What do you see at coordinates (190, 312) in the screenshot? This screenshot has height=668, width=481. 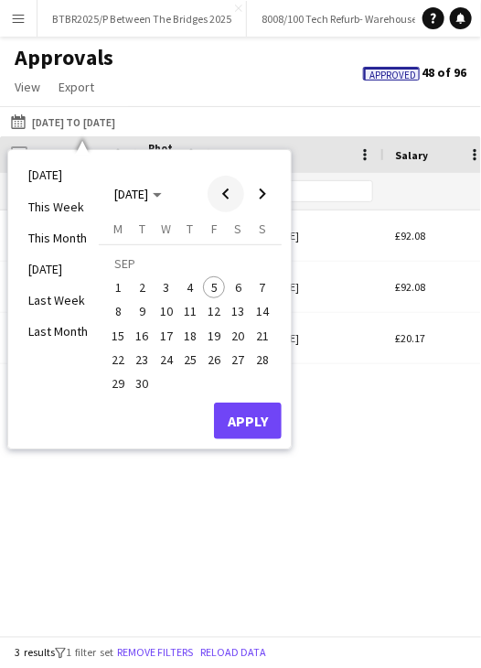 I see `span: 11` at bounding box center [190, 312].